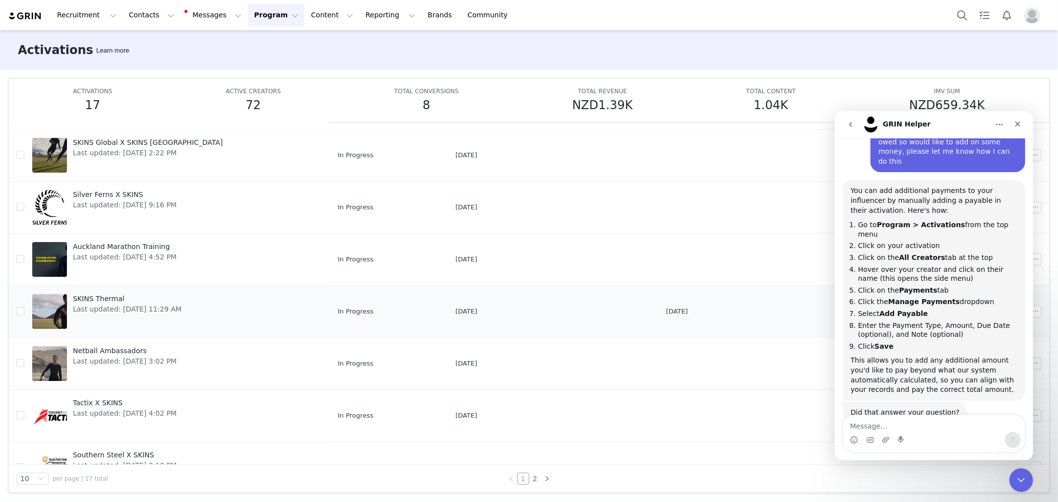 Image resolution: width=1058 pixels, height=502 pixels. Describe the element at coordinates (125, 455) in the screenshot. I see `span: Southern Steel X SKINS` at that location.